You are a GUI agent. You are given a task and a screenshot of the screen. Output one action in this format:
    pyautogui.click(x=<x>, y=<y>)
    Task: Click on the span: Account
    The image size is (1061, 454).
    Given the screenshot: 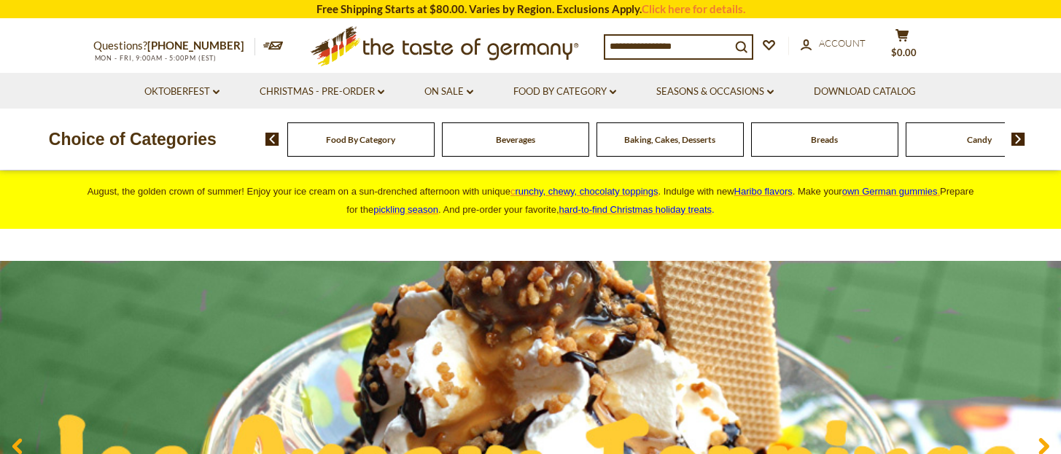 What is the action you would take?
    pyautogui.click(x=842, y=43)
    